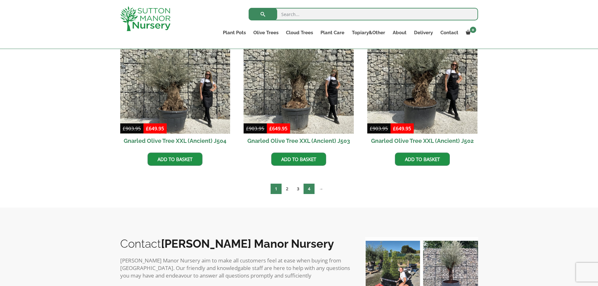 This screenshot has height=286, width=598. Describe the element at coordinates (423, 79) in the screenshot. I see `img: Gnarled Olive Tree XXL (Ancient) J502` at that location.